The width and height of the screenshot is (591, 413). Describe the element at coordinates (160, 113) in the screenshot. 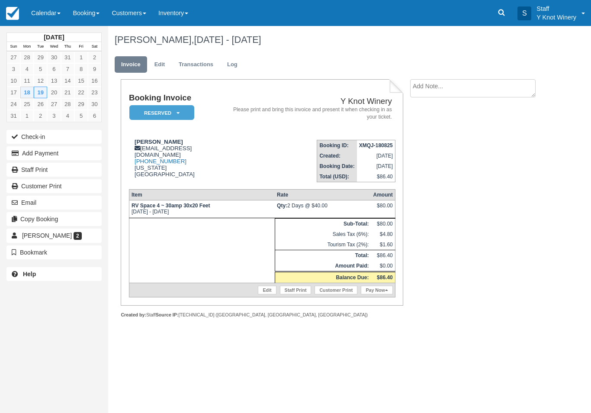

I see `a: Reserved` at that location.